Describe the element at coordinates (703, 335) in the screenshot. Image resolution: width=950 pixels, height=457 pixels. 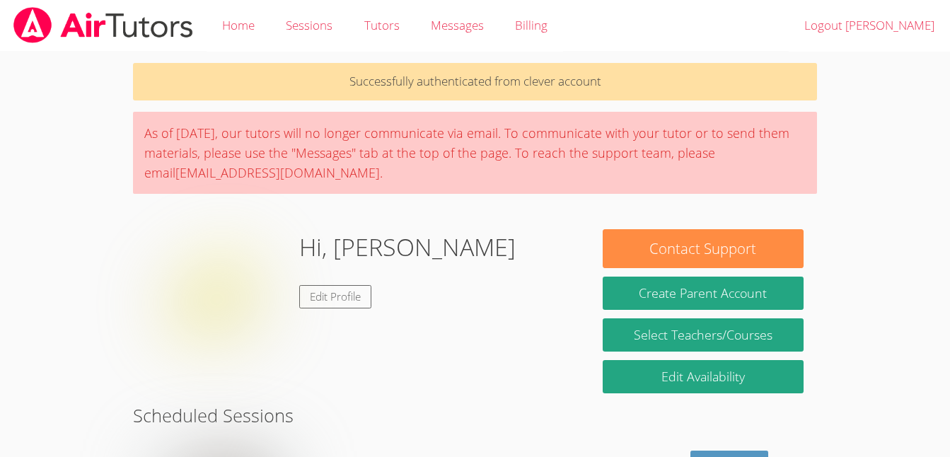
I see `a: Select Teachers/Courses` at that location.